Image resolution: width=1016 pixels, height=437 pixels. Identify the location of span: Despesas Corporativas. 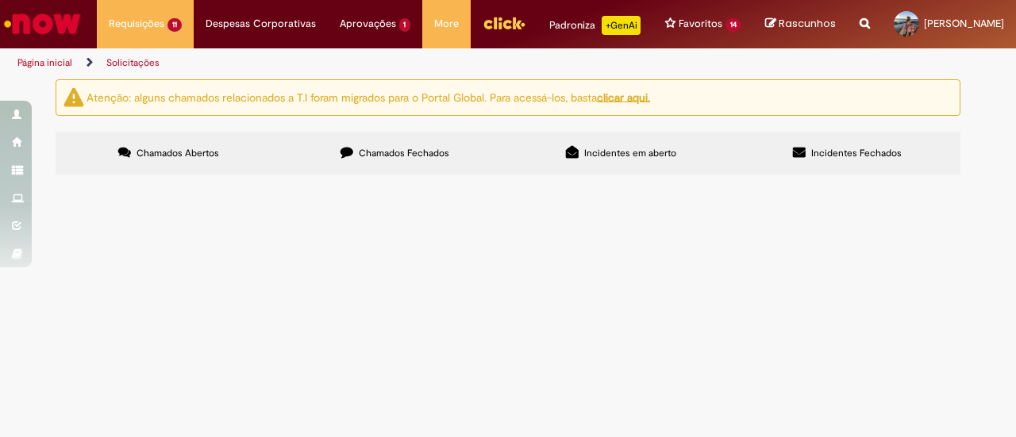
(260, 24).